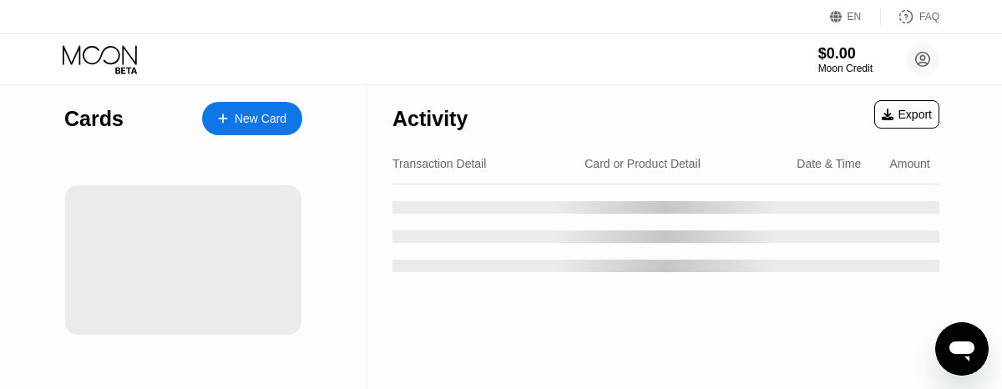 Image resolution: width=1002 pixels, height=389 pixels. Describe the element at coordinates (910, 164) in the screenshot. I see `div: Amount` at that location.